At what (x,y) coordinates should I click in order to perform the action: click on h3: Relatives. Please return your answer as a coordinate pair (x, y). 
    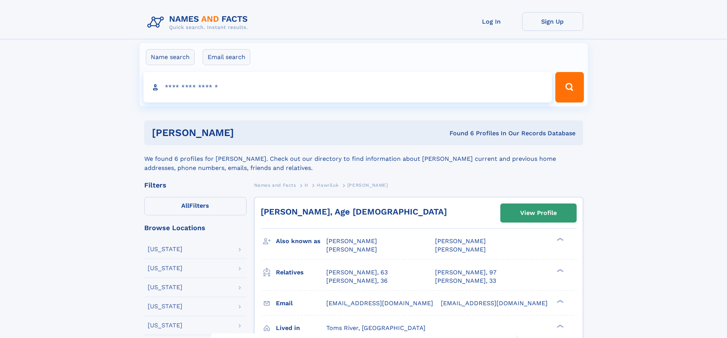
    Looking at the image, I should click on (301, 273).